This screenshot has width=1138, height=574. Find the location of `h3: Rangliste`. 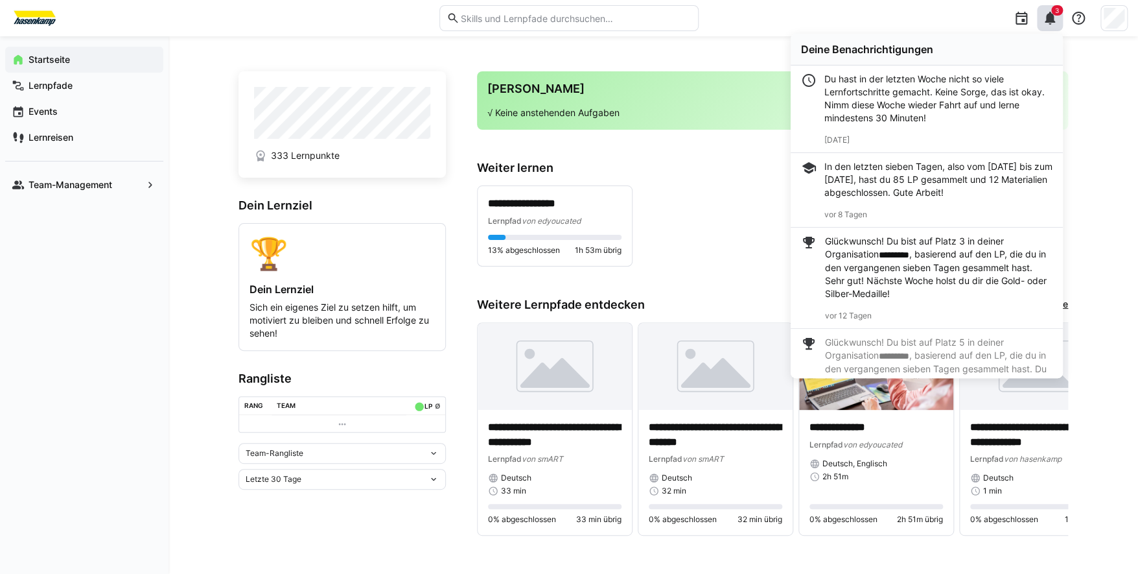

h3: Rangliste is located at coordinates (342, 379).